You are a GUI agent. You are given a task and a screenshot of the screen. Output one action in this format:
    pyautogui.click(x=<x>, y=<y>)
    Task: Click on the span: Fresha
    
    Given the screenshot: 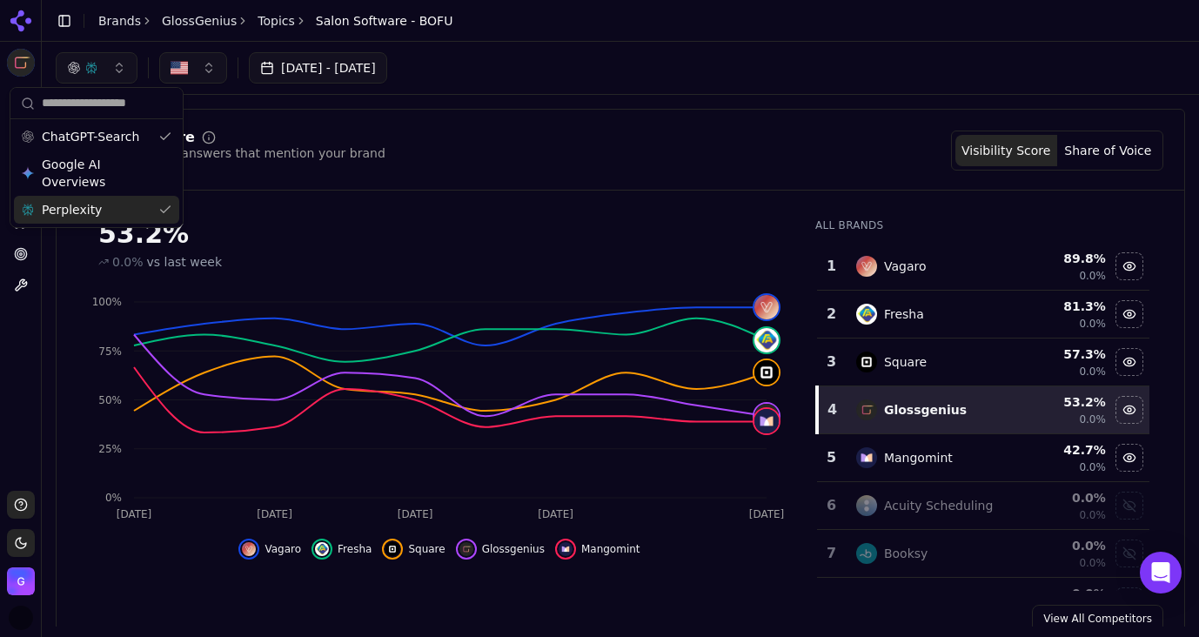 What is the action you would take?
    pyautogui.click(x=354, y=549)
    